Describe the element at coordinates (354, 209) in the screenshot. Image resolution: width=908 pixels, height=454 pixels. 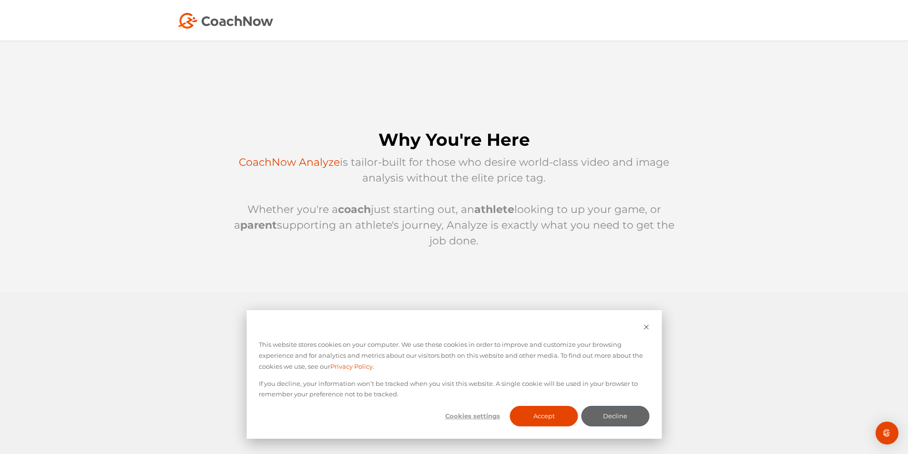
I see `strong: coach` at that location.